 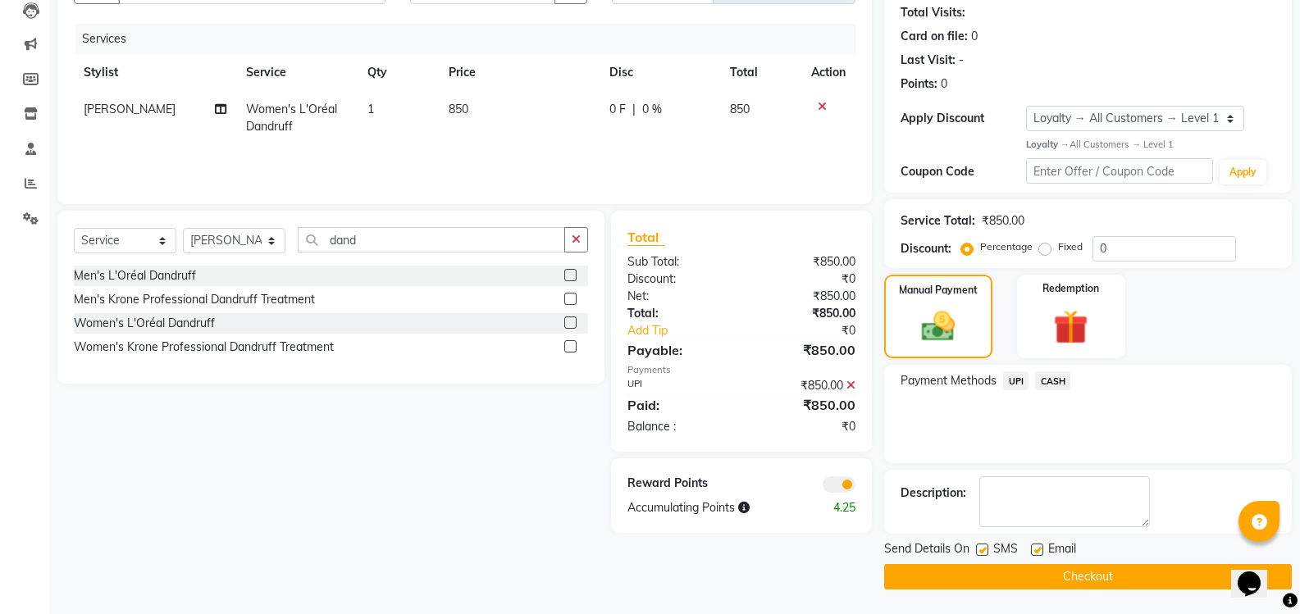 What do you see at coordinates (1070, 247) in the screenshot?
I see `label: Fixed` at bounding box center [1070, 247].